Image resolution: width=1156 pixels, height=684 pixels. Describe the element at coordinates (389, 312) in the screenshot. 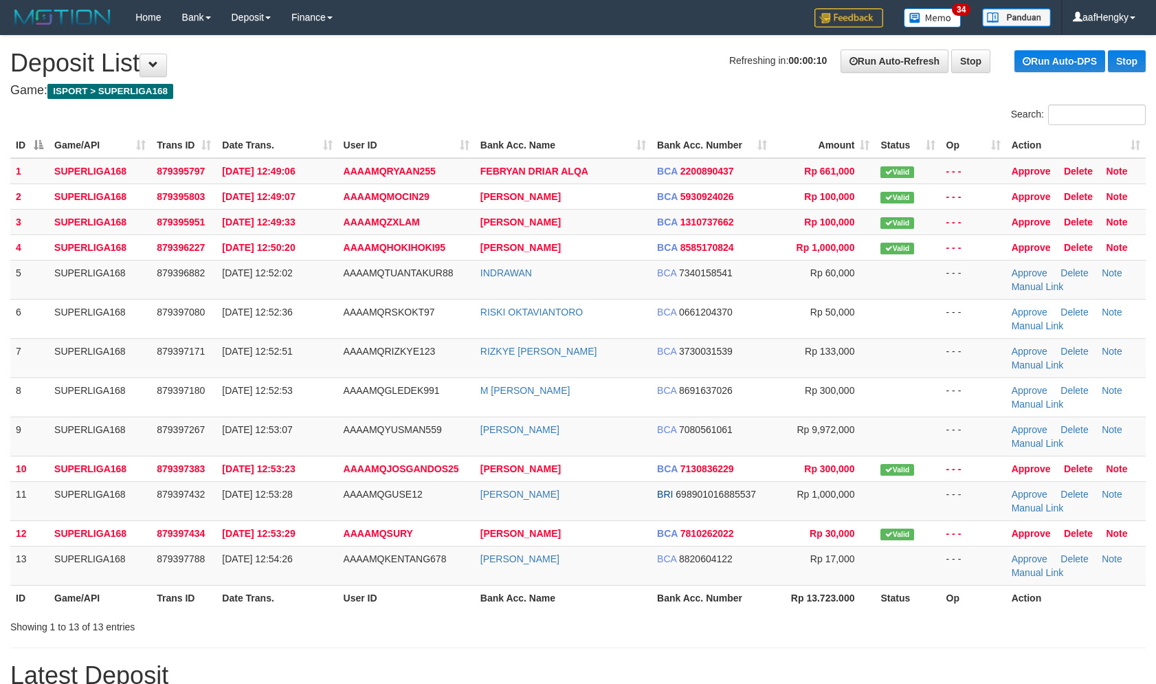

I see `span: AAAAMQRSKOKT97` at that location.